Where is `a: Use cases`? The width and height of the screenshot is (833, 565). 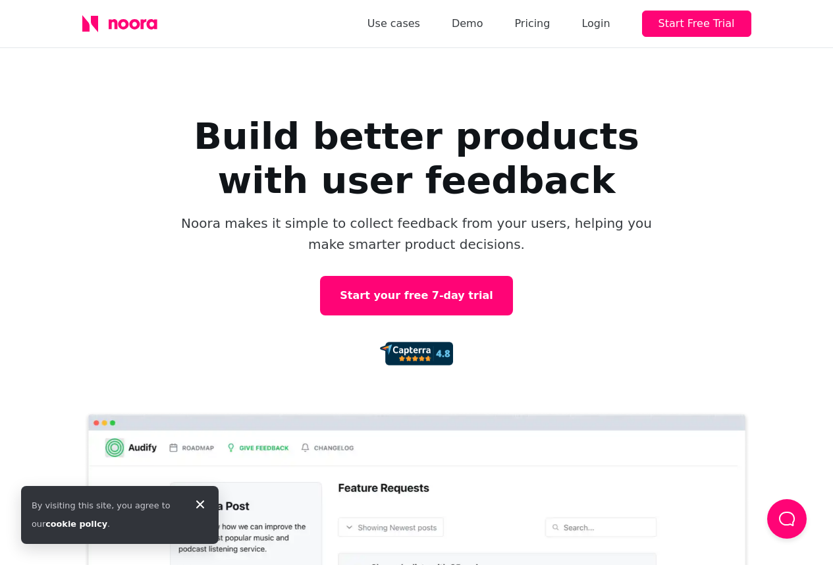 a: Use cases is located at coordinates (394, 24).